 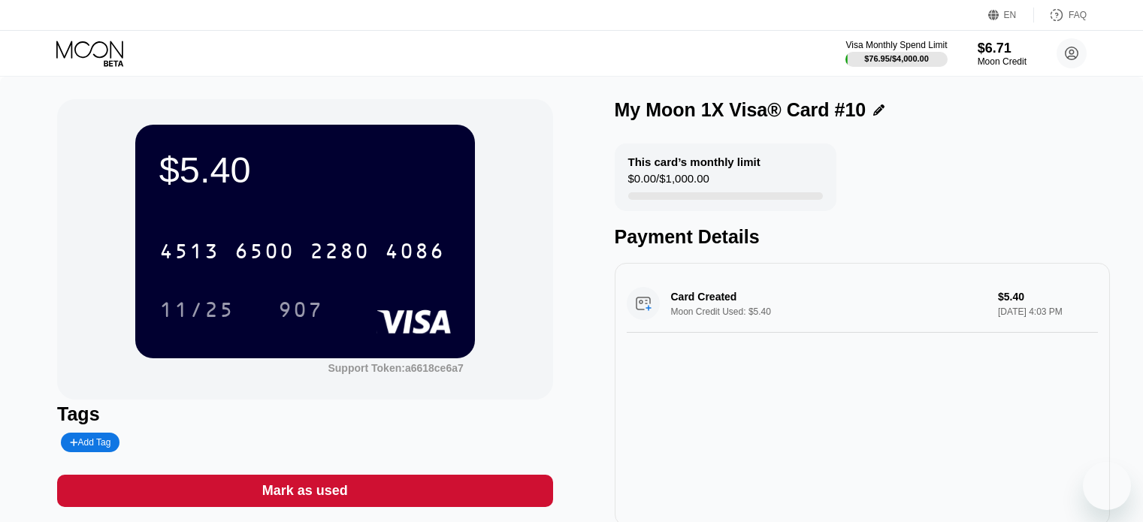 I want to click on div: Support Token:a6618ce6a7, so click(x=395, y=368).